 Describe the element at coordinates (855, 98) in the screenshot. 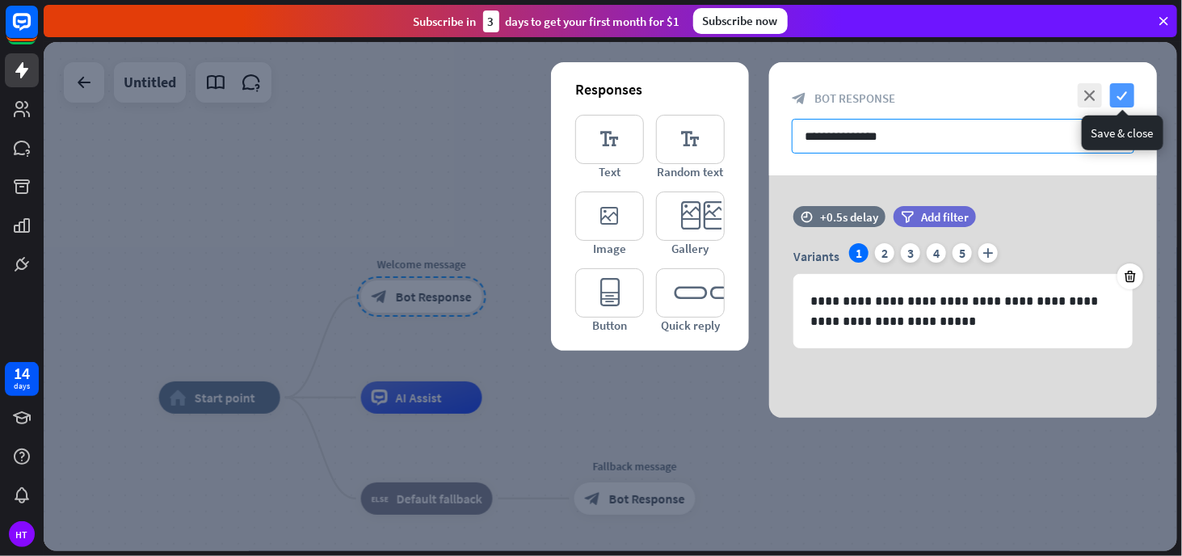

I see `span: Bot Response` at that location.